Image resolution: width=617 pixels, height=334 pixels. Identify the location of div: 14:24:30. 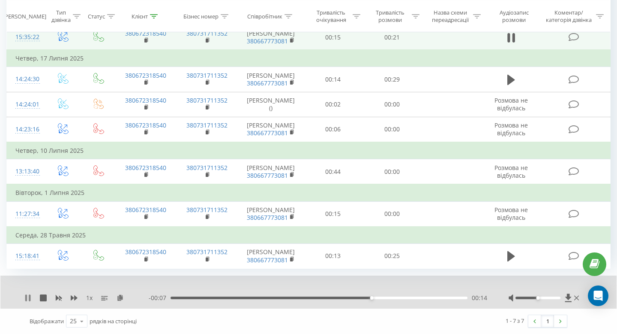
(26, 79).